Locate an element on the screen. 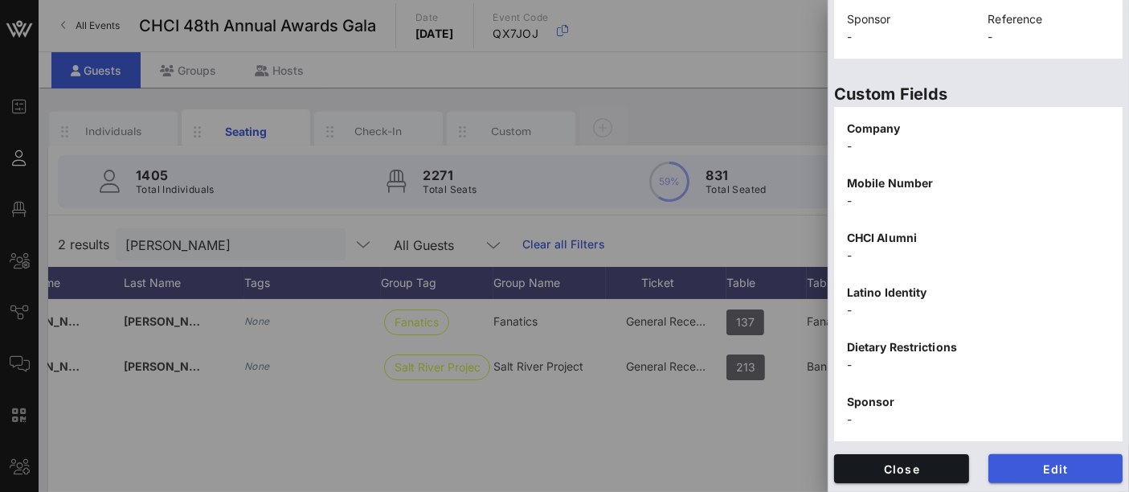 This screenshot has width=1129, height=492. p: Latino Identity is located at coordinates (978, 292).